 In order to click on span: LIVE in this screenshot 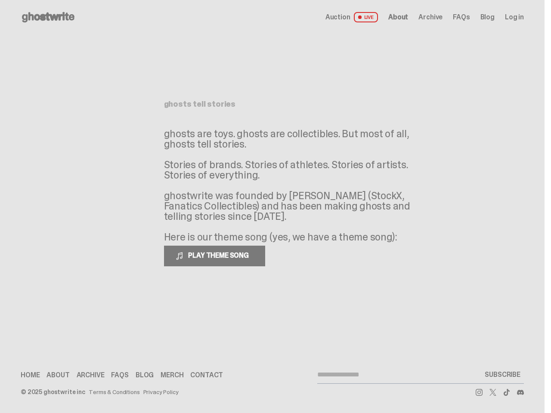, I will do `click(366, 17)`.